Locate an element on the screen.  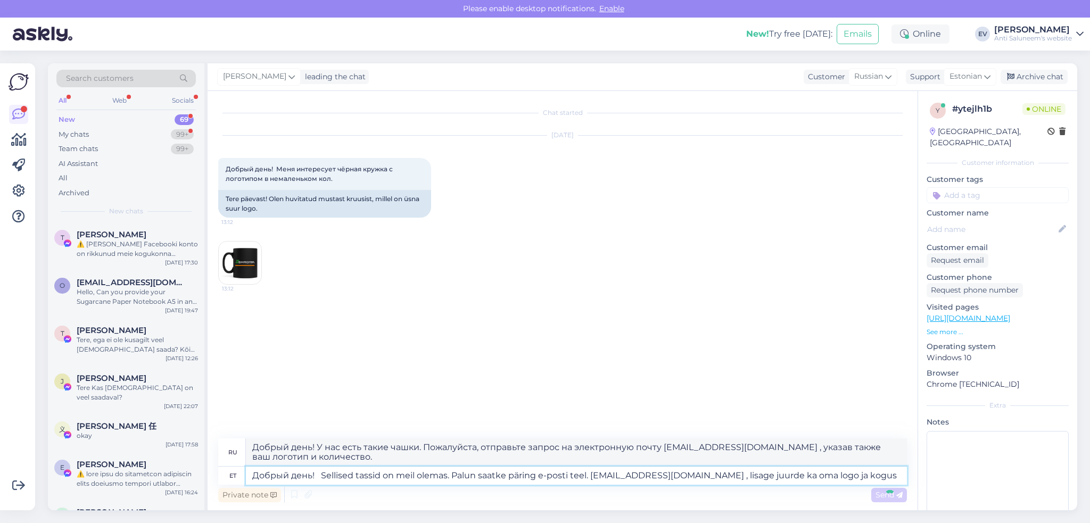
span: Tom Haja is located at coordinates (111, 235).